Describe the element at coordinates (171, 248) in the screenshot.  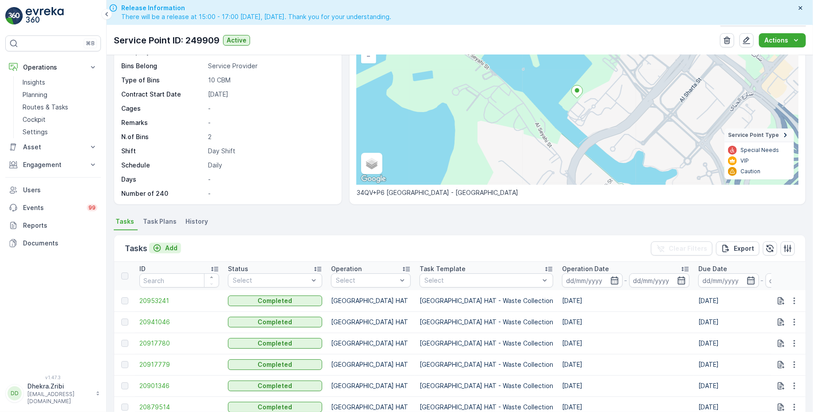
I see `p: Add` at that location.